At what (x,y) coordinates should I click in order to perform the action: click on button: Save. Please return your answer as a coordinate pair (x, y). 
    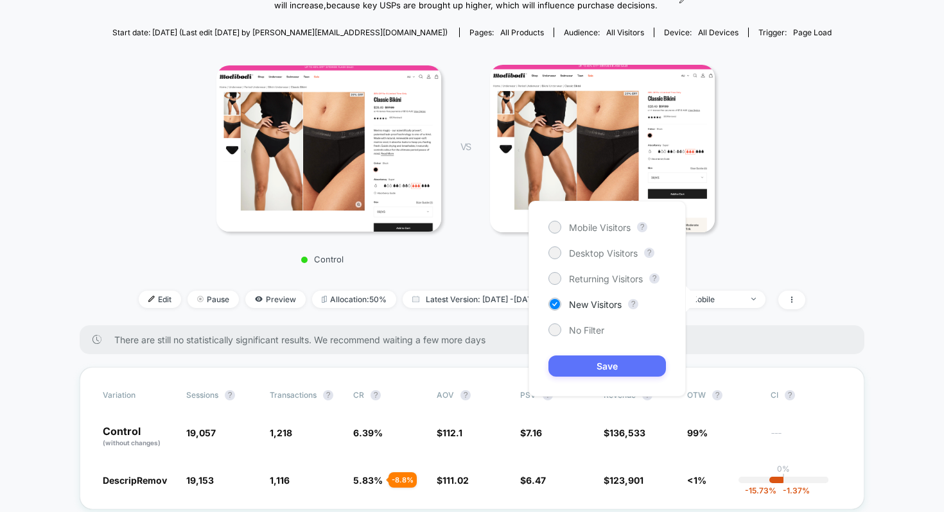
    Looking at the image, I should click on (607, 366).